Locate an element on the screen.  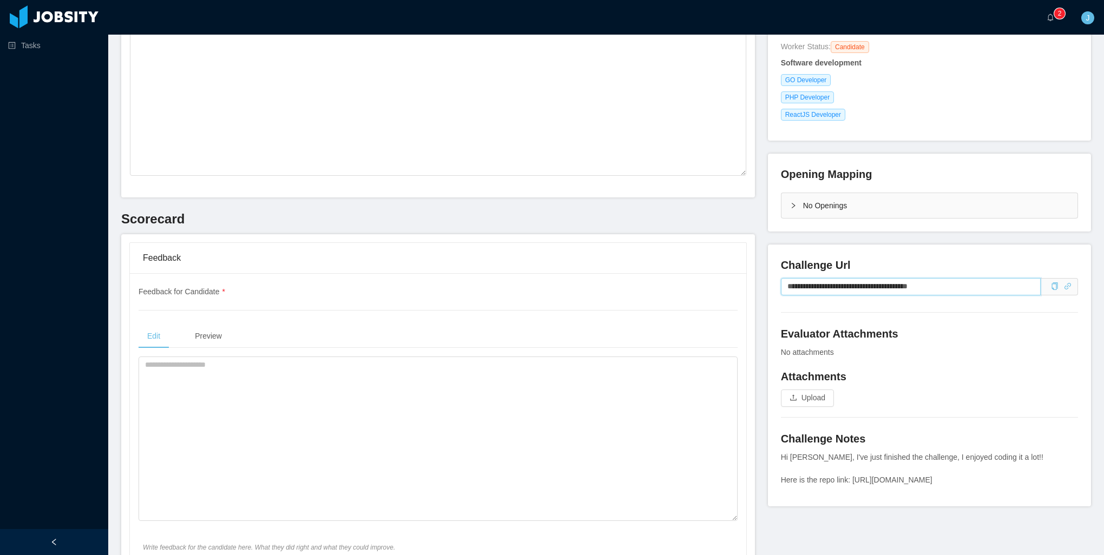
span: PHP Developer is located at coordinates (808, 97).